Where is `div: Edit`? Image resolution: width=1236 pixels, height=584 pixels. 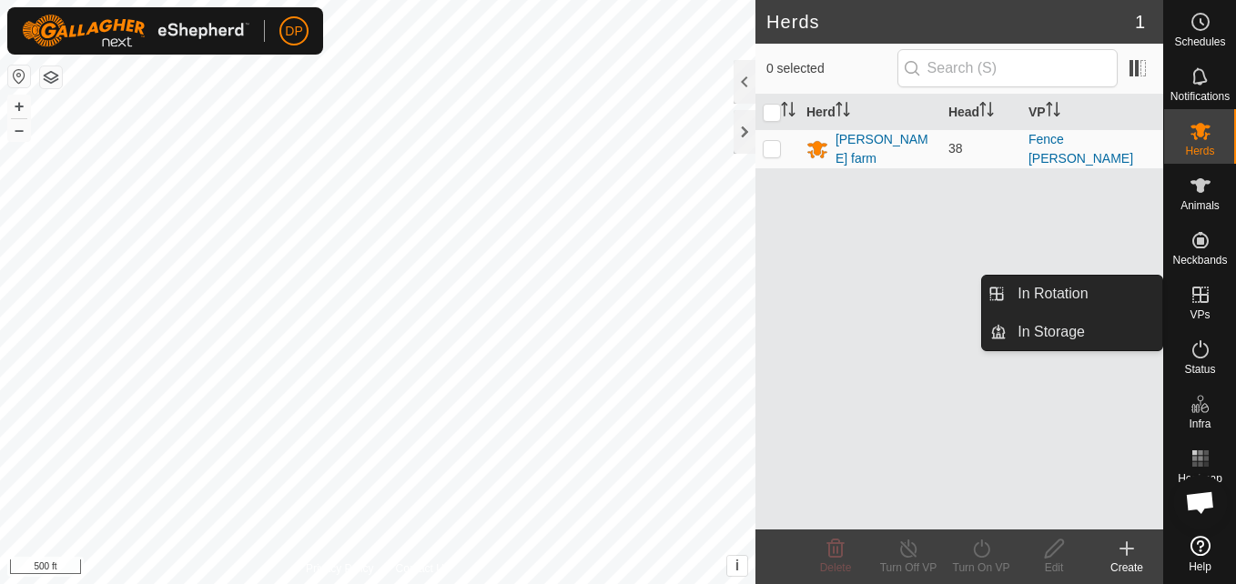
div: Edit is located at coordinates (1054, 568).